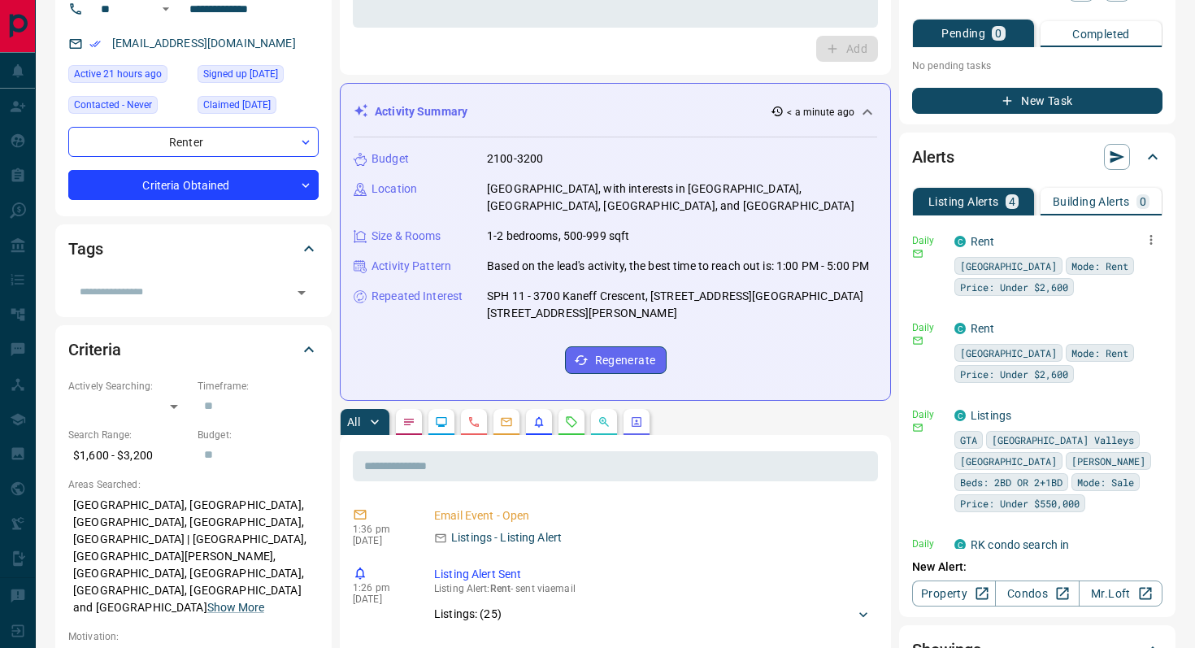 The height and width of the screenshot is (648, 1195). Describe the element at coordinates (968, 440) in the screenshot. I see `span: GTA` at that location.